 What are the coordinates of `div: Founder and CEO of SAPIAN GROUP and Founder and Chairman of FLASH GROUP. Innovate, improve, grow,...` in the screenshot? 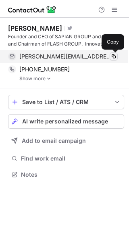 It's located at (66, 40).